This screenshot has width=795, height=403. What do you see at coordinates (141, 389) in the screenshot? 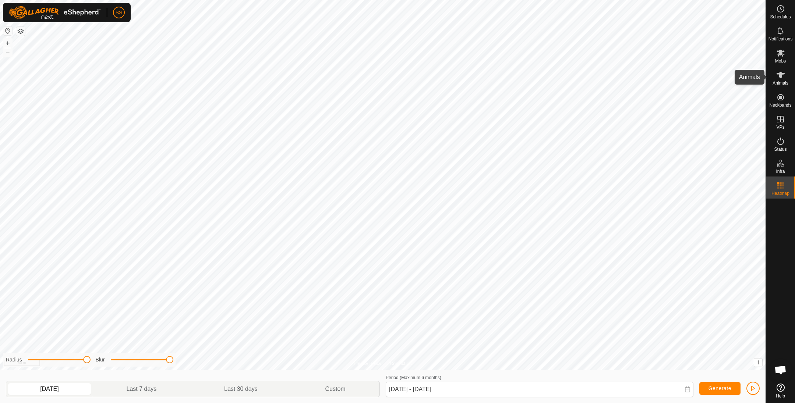
I see `span: Last 7 days` at bounding box center [141, 389].